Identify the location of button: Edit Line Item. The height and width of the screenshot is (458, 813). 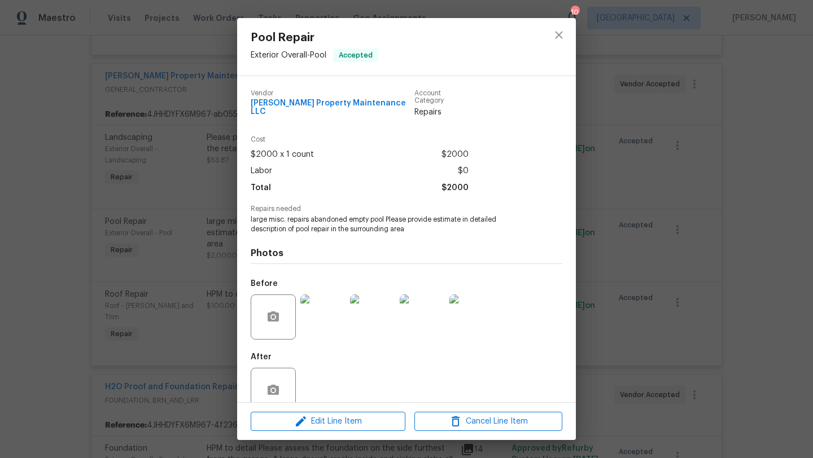
(328, 422).